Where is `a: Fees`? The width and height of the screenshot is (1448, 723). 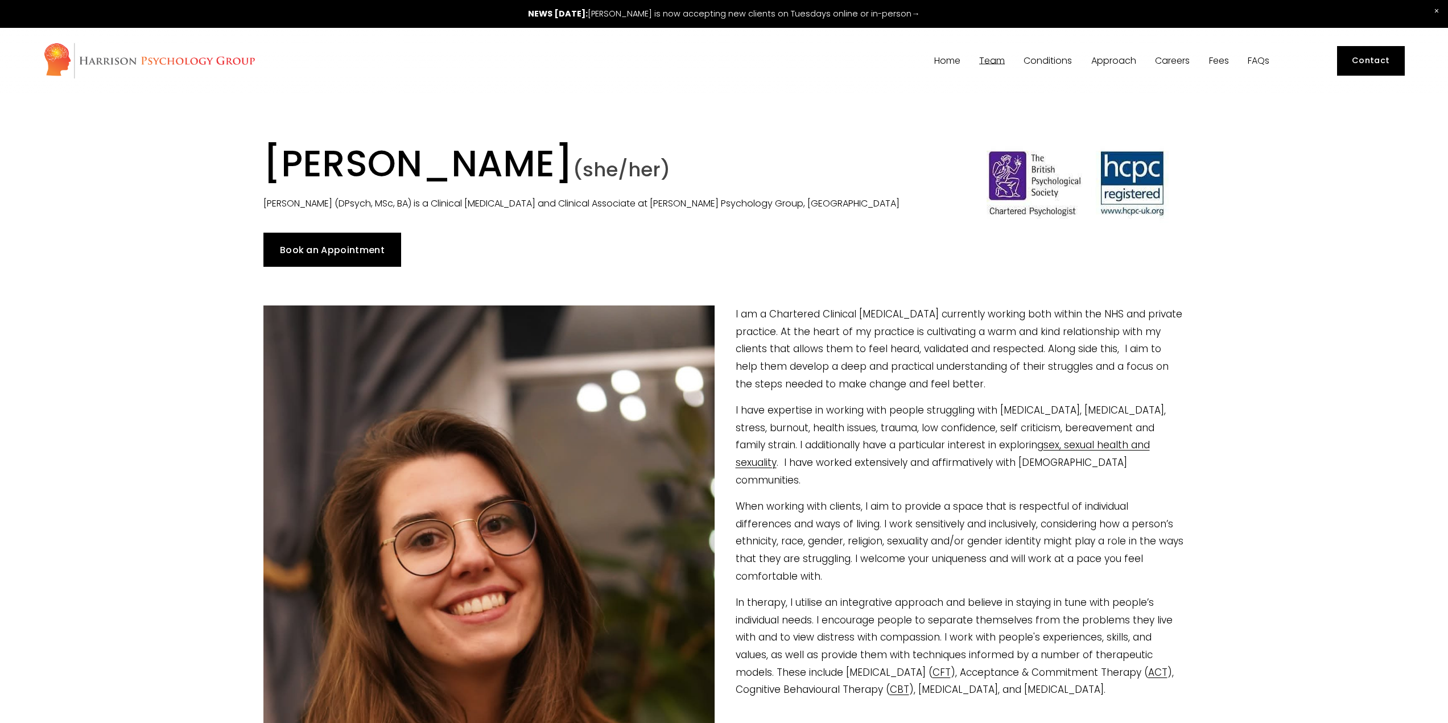 a: Fees is located at coordinates (1219, 60).